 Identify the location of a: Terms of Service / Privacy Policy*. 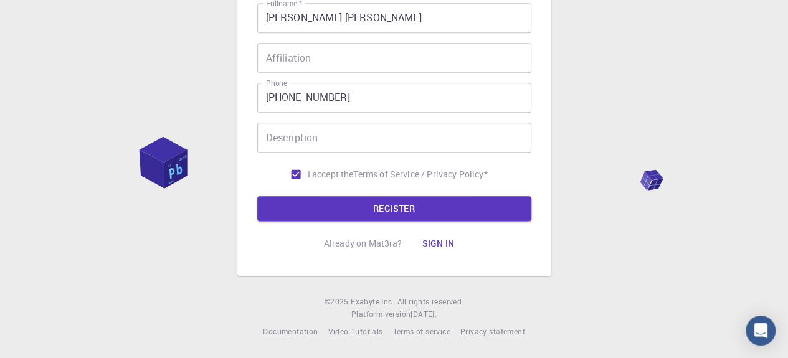
(420, 175).